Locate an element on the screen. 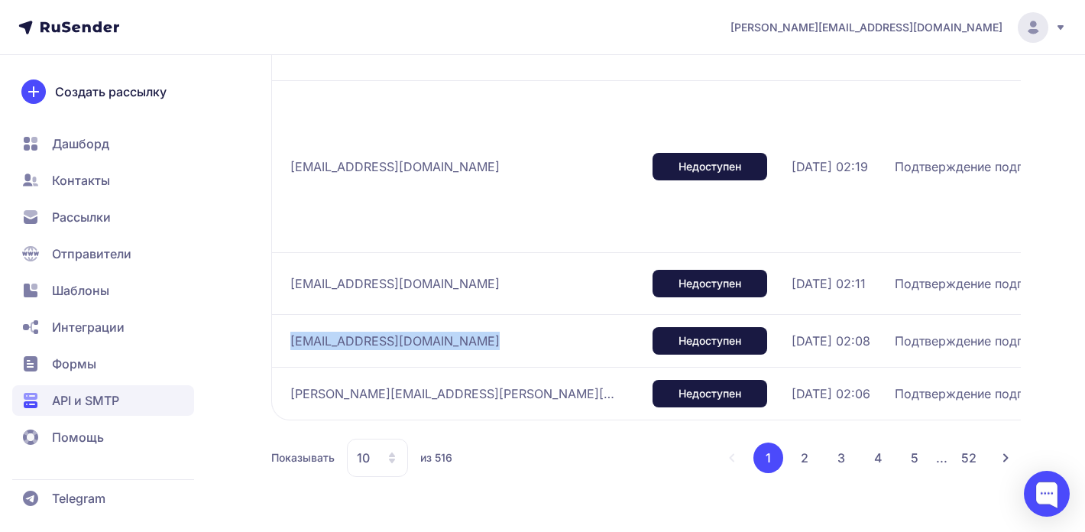  span: 10 is located at coordinates (363, 458).